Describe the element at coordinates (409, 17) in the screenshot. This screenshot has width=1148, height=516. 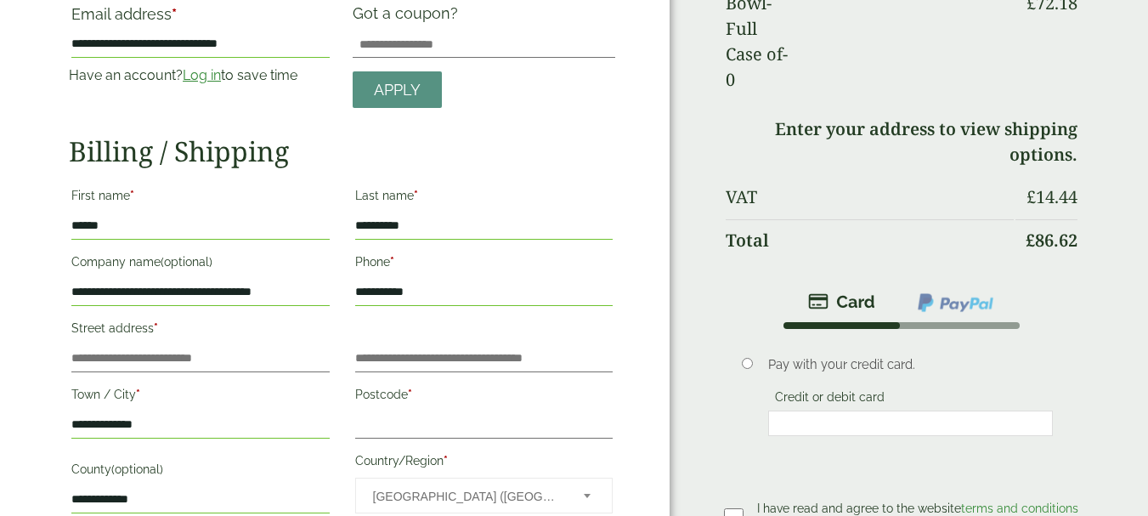
I see `label: Got a coupon?` at that location.